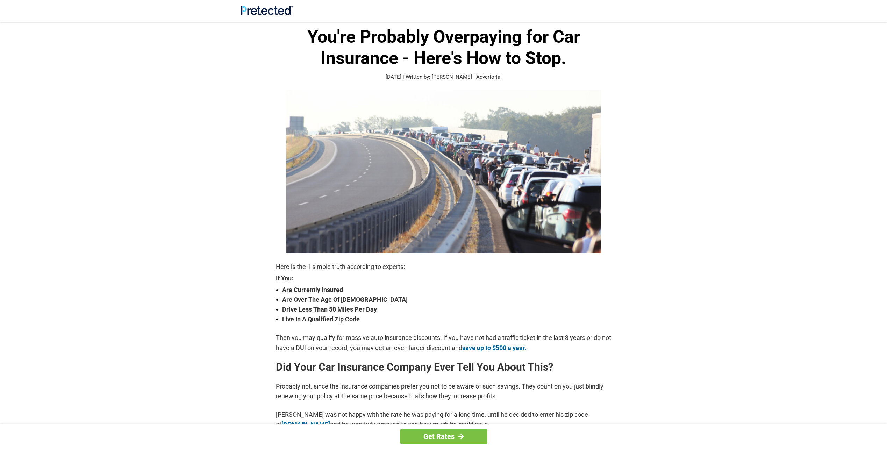 The image size is (887, 449). Describe the element at coordinates (444, 436) in the screenshot. I see `a: Get Rates` at that location.